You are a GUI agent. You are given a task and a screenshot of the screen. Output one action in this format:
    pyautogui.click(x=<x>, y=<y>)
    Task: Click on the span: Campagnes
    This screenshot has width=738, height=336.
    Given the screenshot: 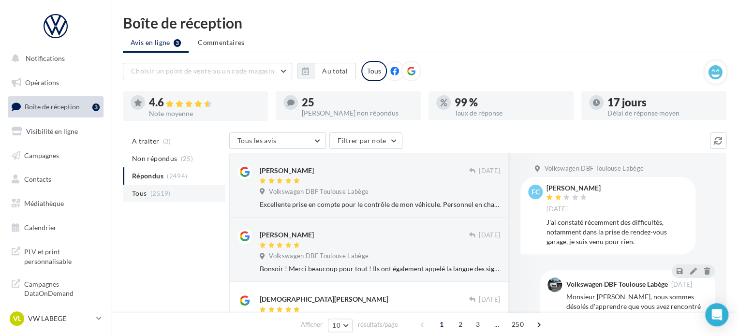 What is the action you would take?
    pyautogui.click(x=42, y=155)
    